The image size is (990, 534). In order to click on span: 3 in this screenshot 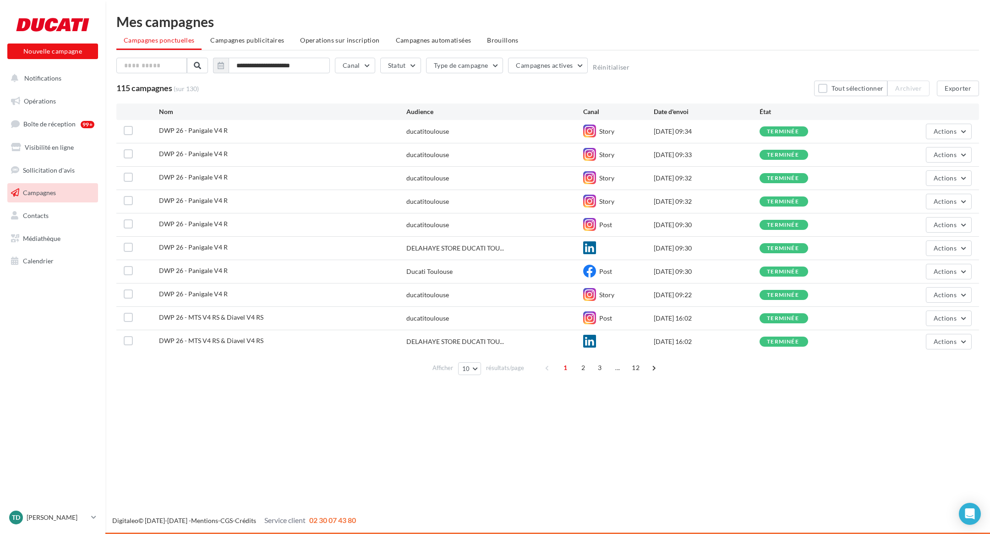, I will do `click(600, 368)`.